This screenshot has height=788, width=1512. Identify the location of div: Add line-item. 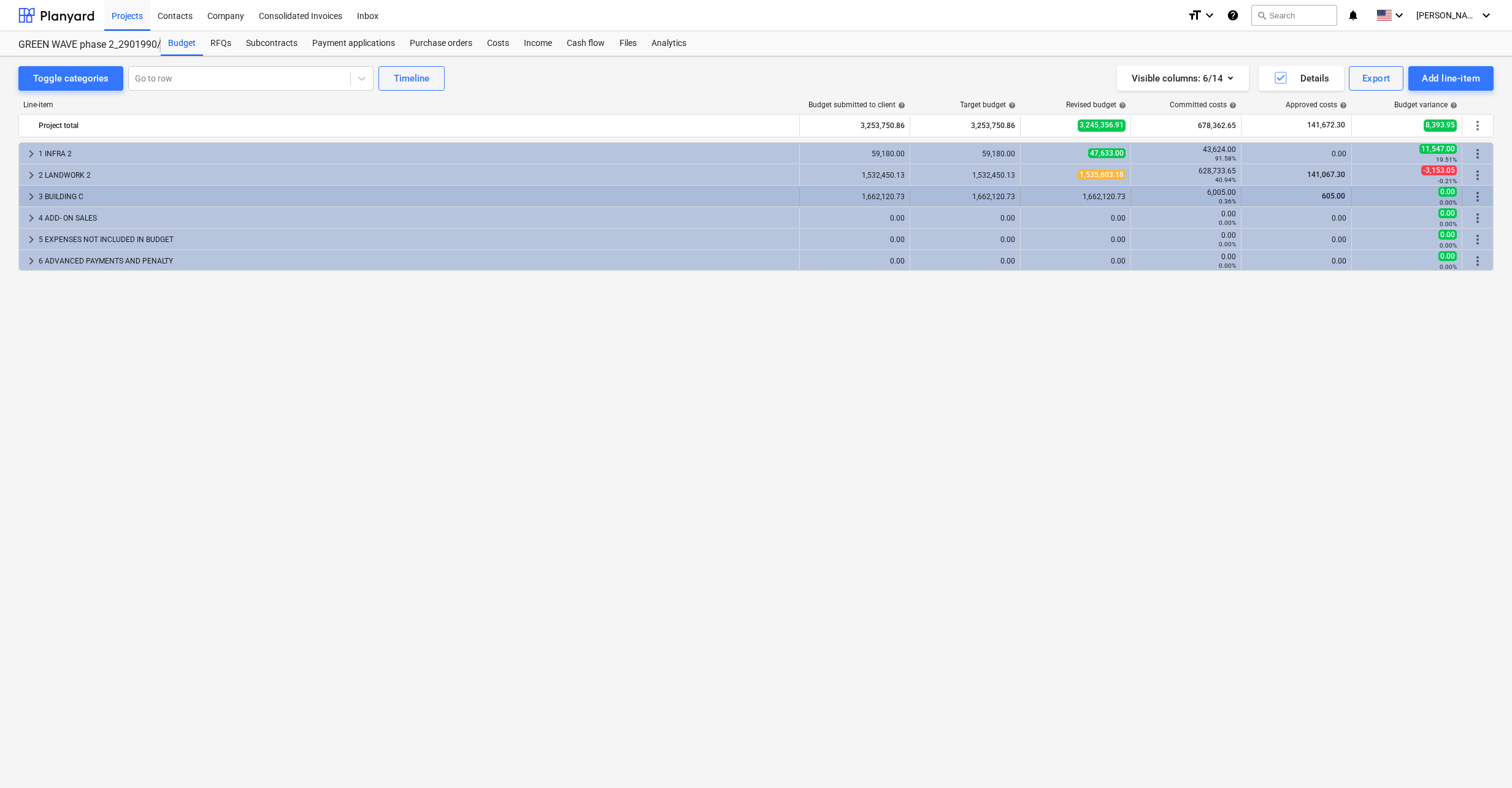
(1450, 78).